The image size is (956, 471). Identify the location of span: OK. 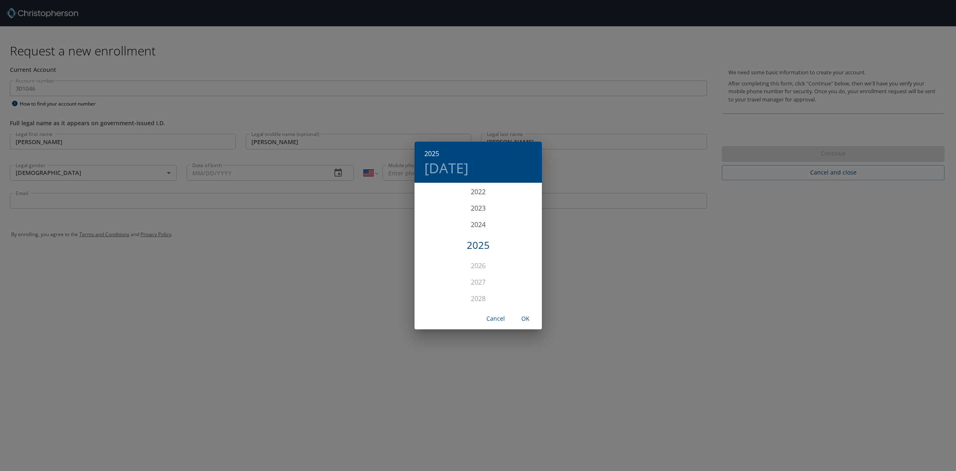
(525, 319).